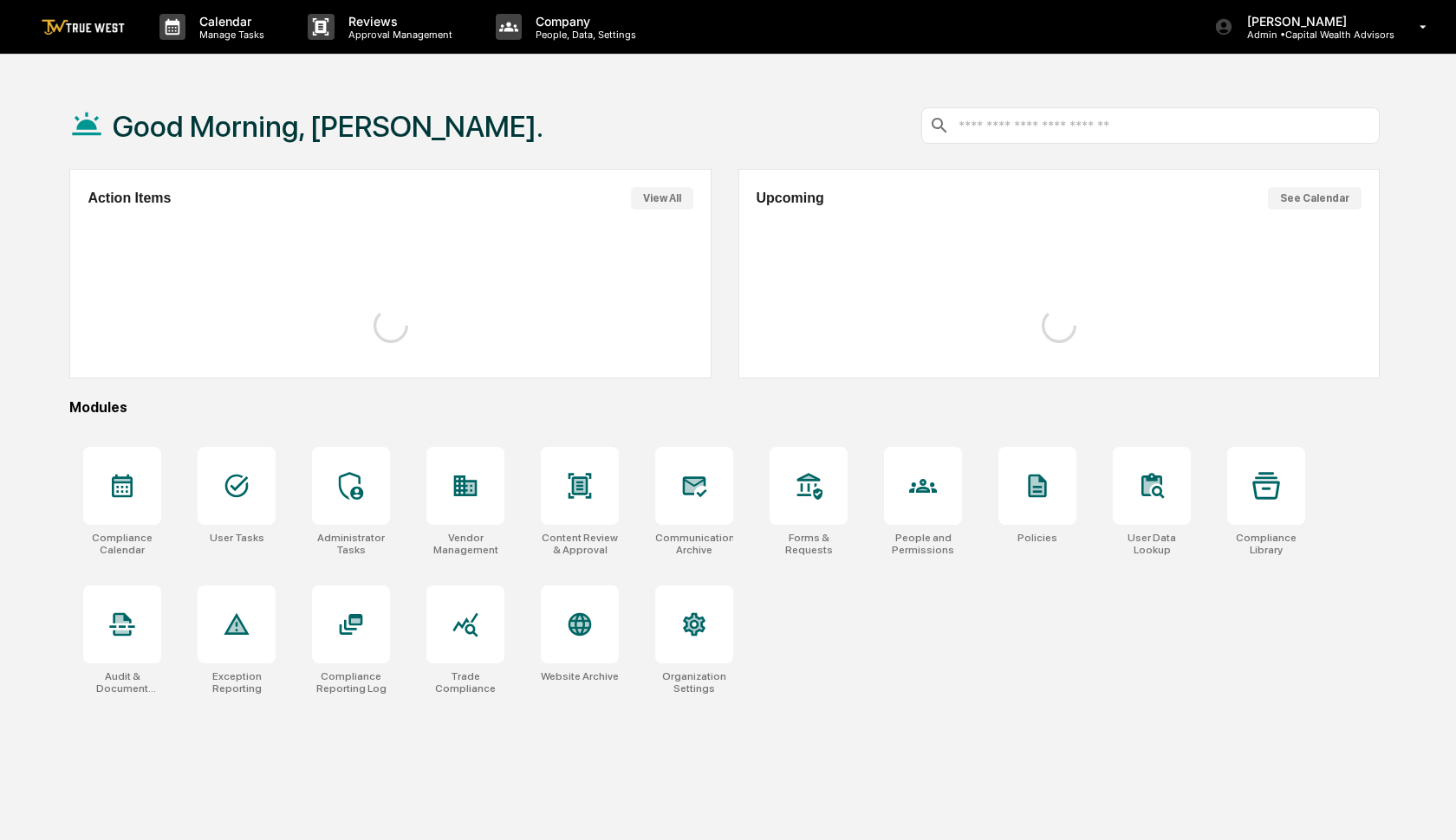 This screenshot has width=1456, height=840. I want to click on div: Compliance Calendar, so click(123, 543).